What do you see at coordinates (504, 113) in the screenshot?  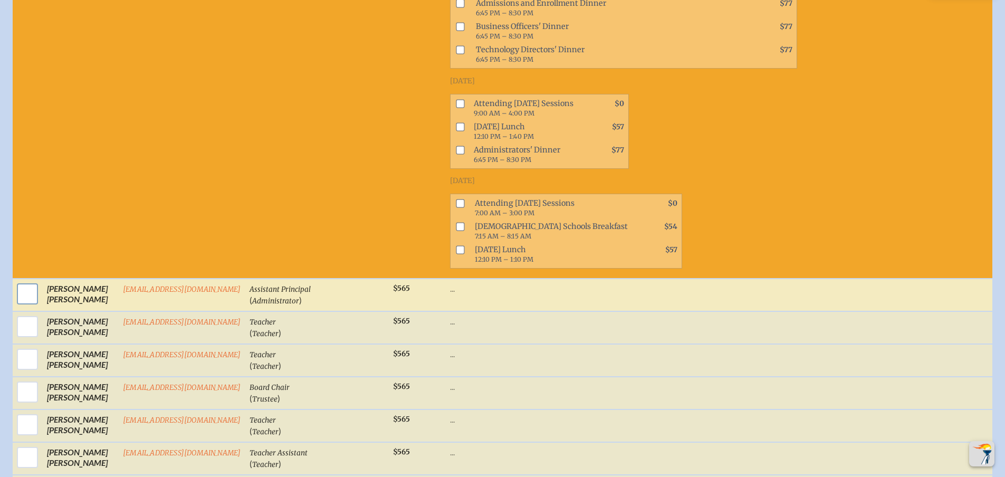 I see `span: 9:00 AM – 4:00 PM` at bounding box center [504, 113].